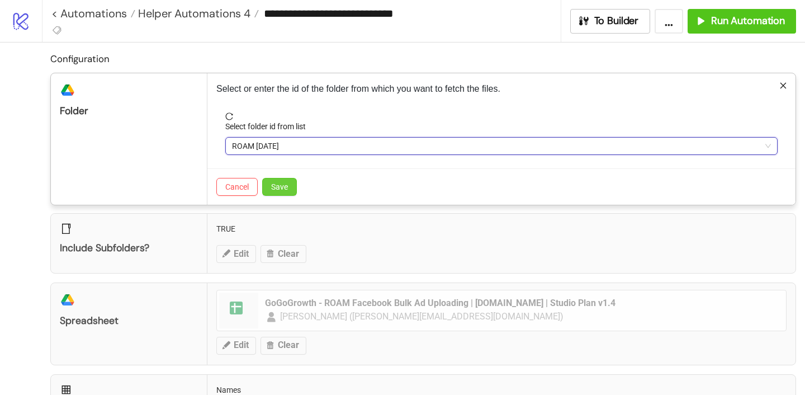 The width and height of the screenshot is (805, 395). What do you see at coordinates (748, 21) in the screenshot?
I see `span: Run Automation` at bounding box center [748, 21].